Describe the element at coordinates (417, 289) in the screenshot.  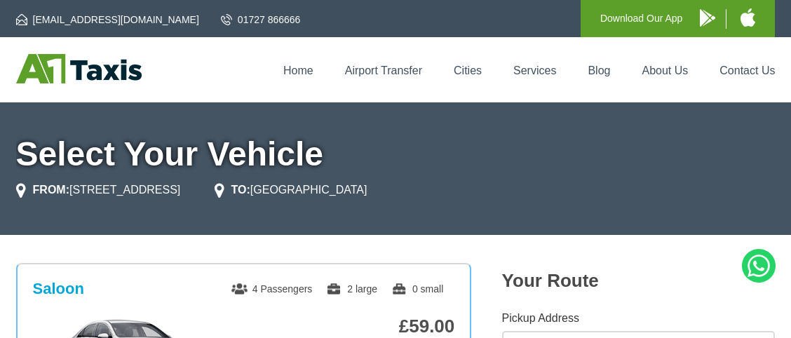
I see `span: 0 small` at that location.